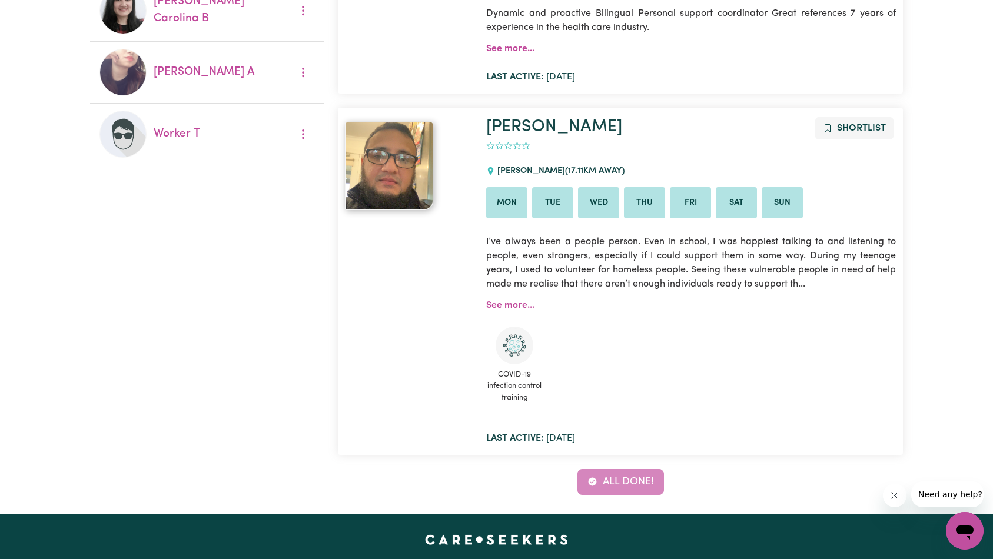  I want to click on img: Susmita A, so click(123, 72).